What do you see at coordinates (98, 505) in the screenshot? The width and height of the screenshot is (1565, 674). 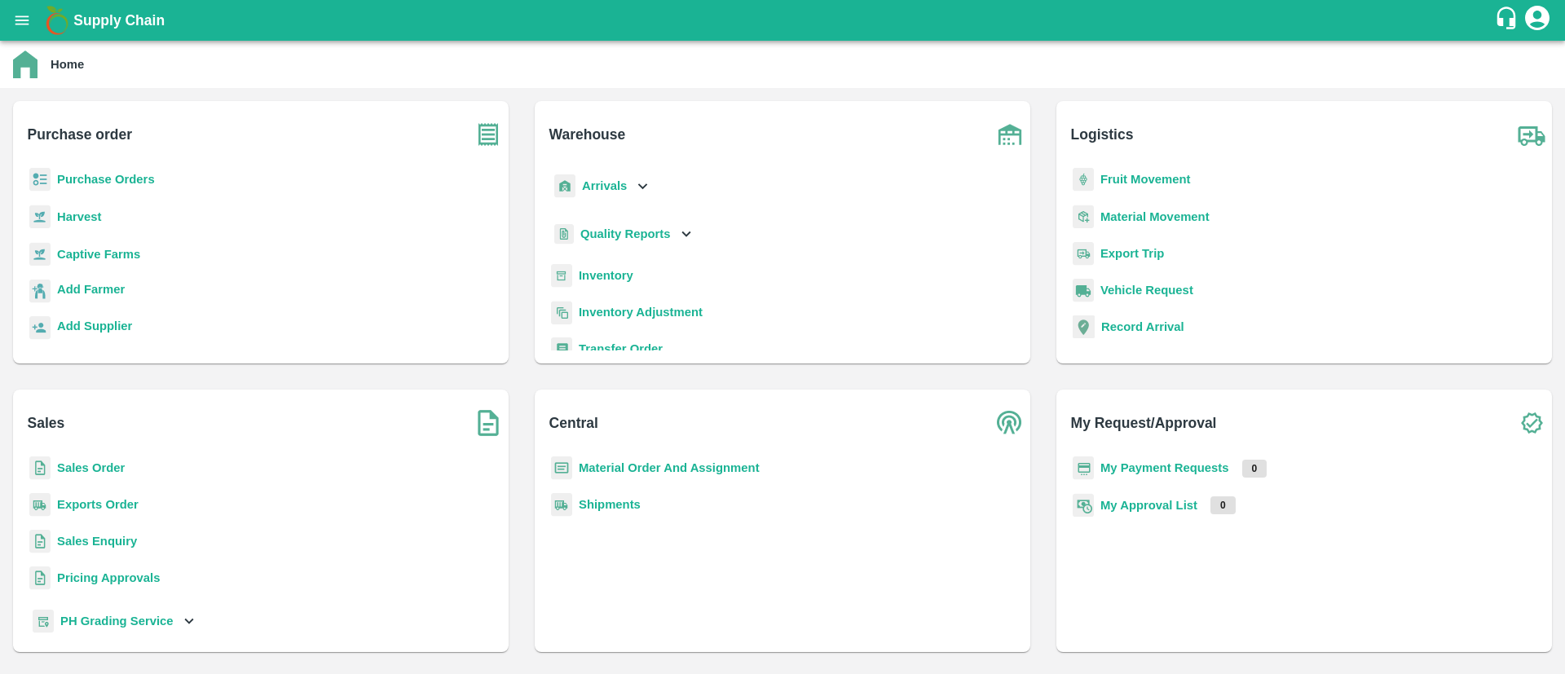 I see `b: Exports Order` at bounding box center [98, 505].